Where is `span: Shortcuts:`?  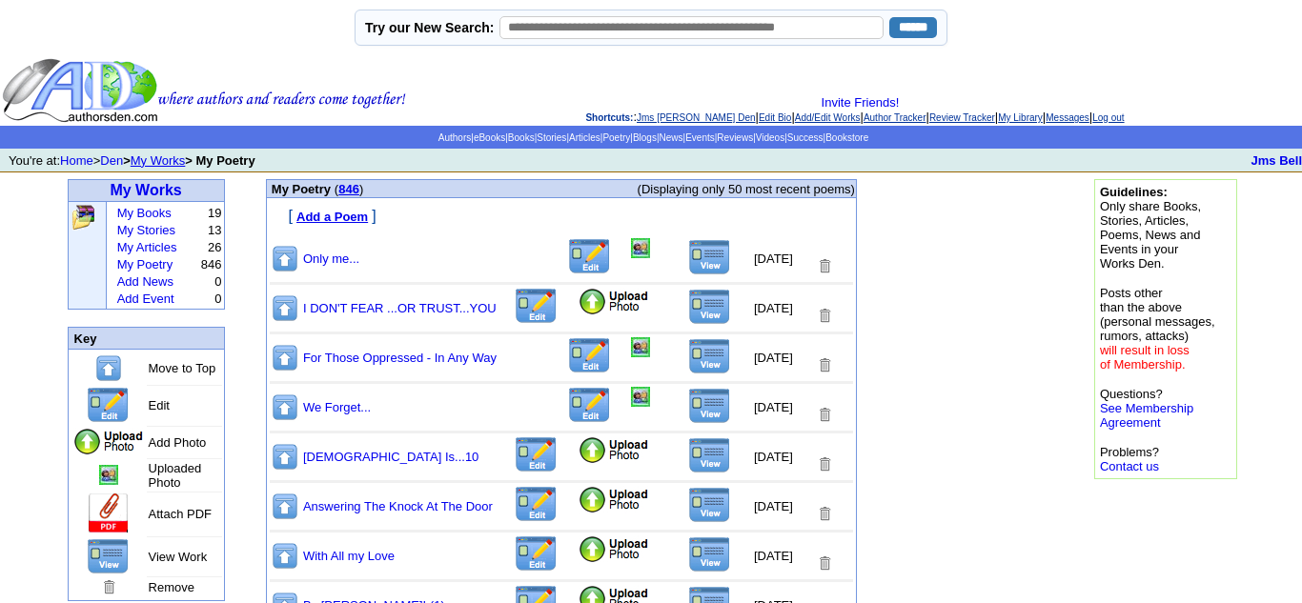 span: Shortcuts: is located at coordinates (609, 117).